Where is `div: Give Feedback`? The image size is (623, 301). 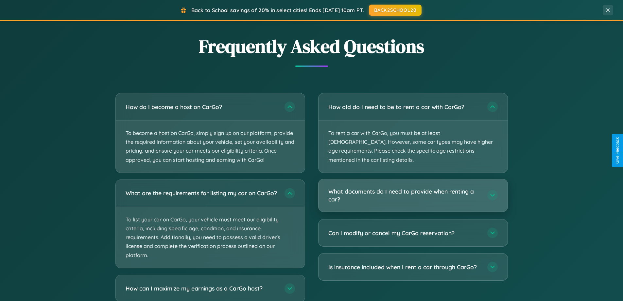
div: Give Feedback is located at coordinates (618, 150).